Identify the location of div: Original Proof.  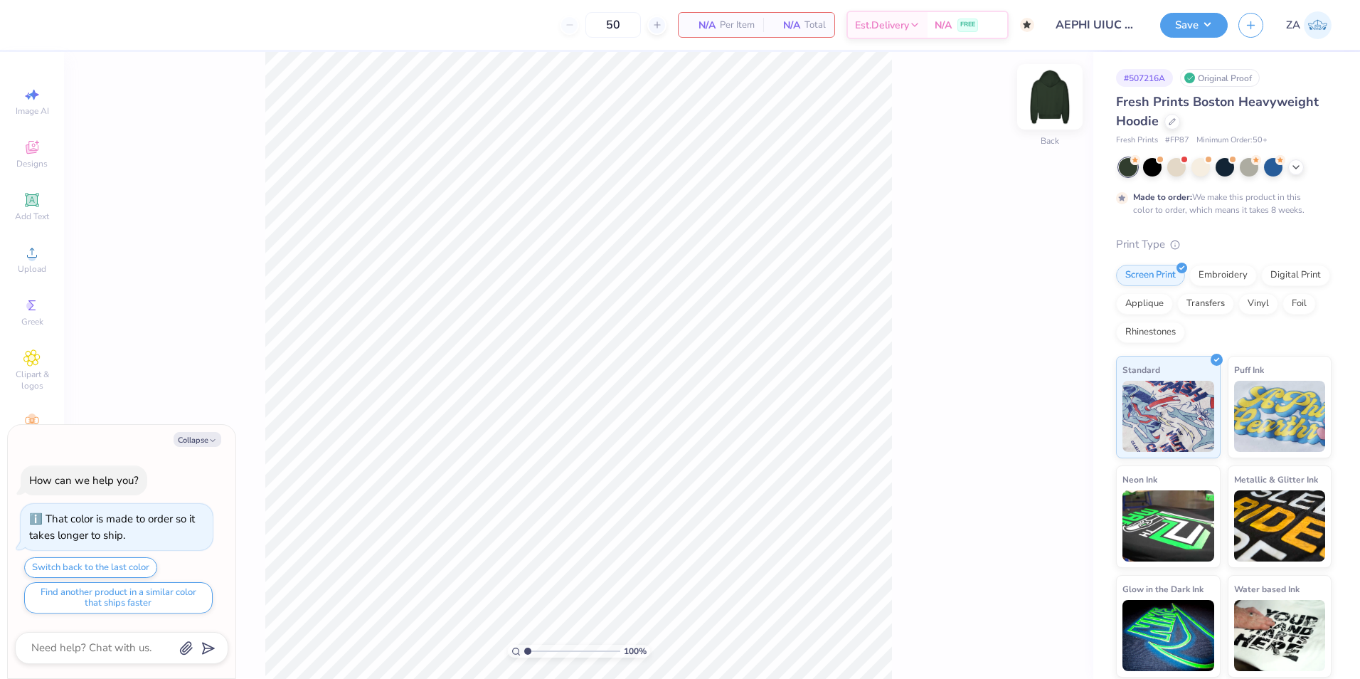
(1220, 78).